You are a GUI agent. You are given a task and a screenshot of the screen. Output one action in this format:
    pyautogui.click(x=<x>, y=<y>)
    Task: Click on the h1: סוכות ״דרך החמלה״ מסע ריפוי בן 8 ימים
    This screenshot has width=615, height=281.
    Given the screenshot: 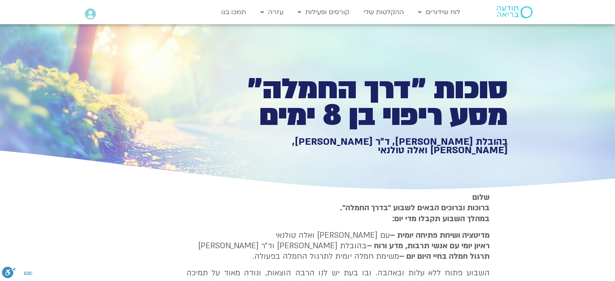 What is the action you would take?
    pyautogui.click(x=367, y=102)
    